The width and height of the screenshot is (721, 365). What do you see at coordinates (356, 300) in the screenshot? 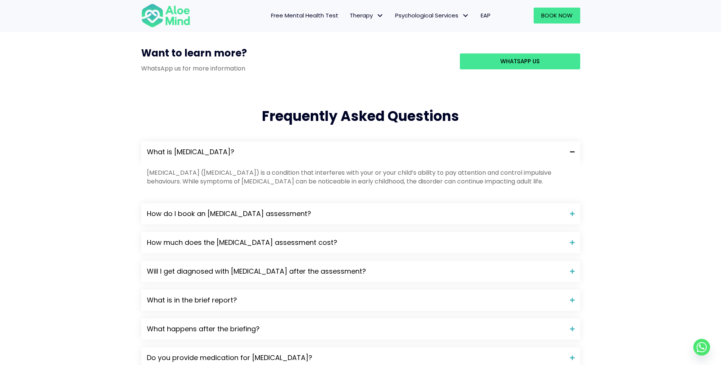
I see `span: What is in the brief report?` at bounding box center [356, 300].